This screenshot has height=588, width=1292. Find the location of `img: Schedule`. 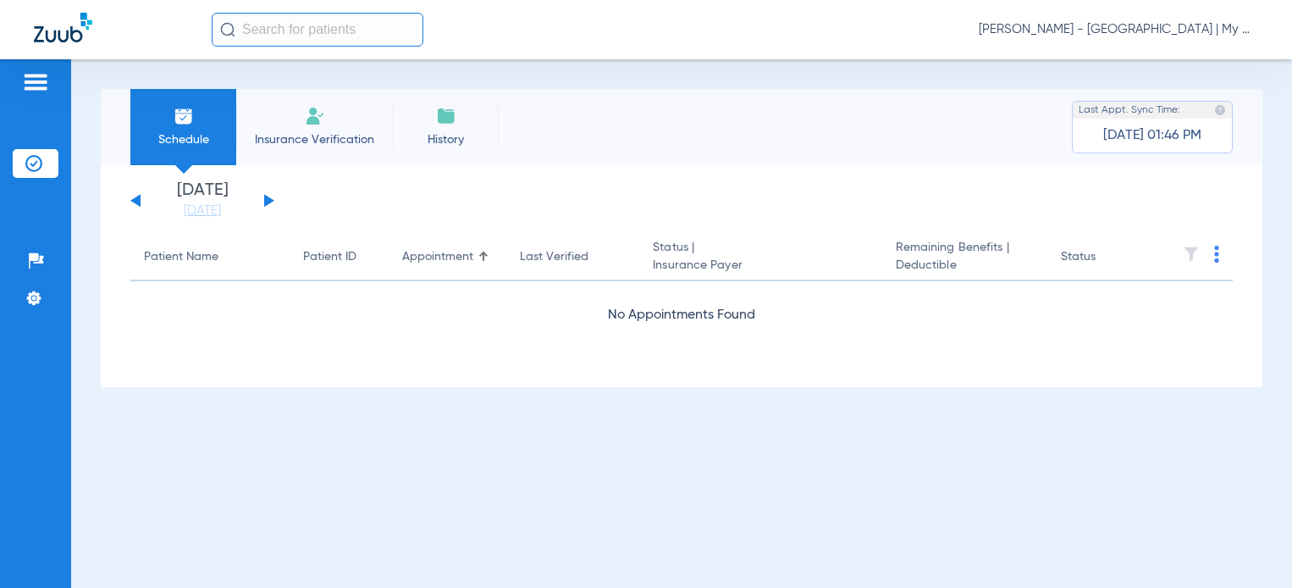

img: Schedule is located at coordinates (184, 116).